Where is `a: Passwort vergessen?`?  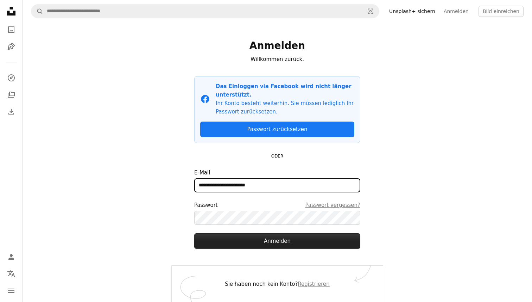
a: Passwort vergessen? is located at coordinates (333, 205).